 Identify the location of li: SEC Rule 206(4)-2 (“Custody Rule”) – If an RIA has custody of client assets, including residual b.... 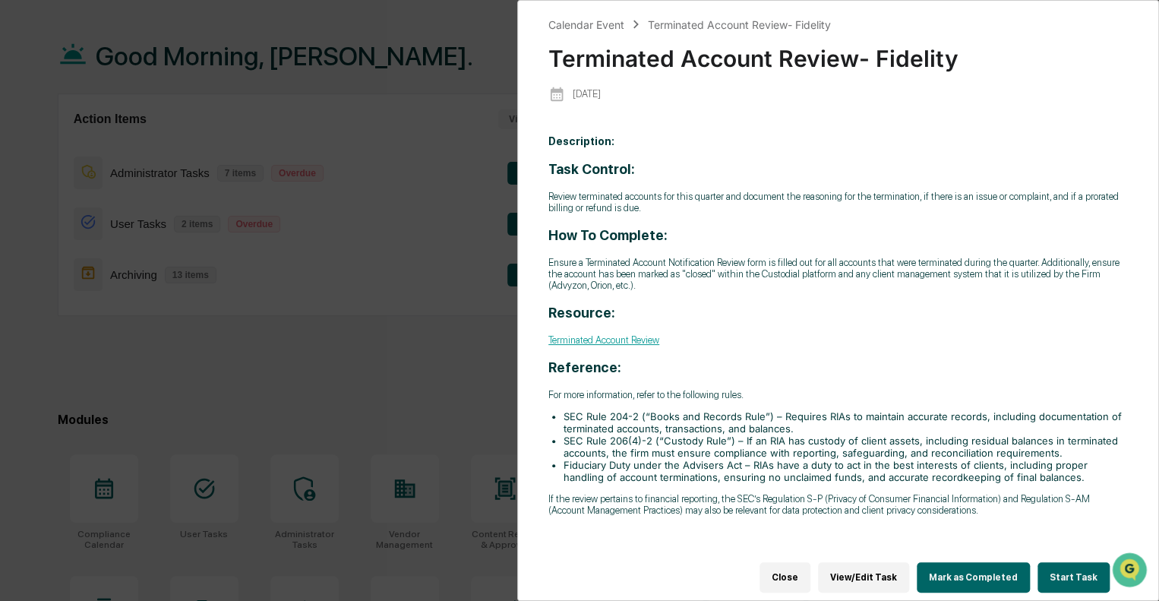
(845, 447).